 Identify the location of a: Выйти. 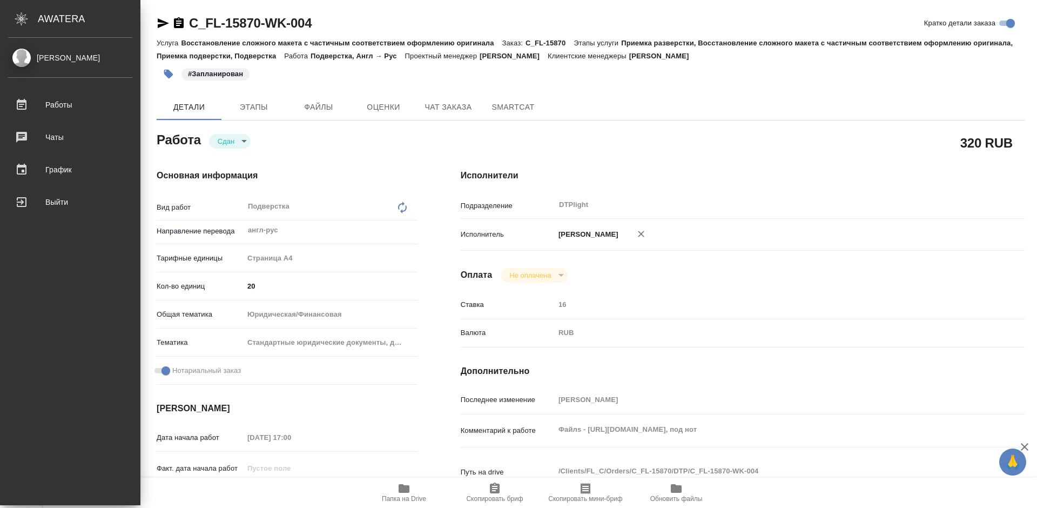
(70, 202).